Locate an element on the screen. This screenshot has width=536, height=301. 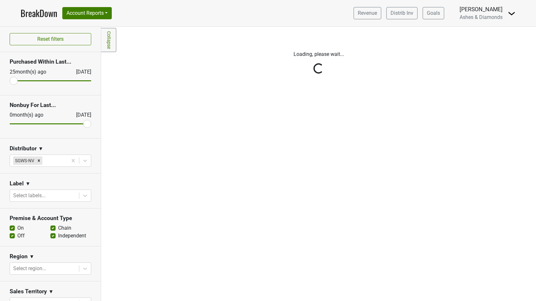
p: Loading, please wait... is located at coordinates (319, 54).